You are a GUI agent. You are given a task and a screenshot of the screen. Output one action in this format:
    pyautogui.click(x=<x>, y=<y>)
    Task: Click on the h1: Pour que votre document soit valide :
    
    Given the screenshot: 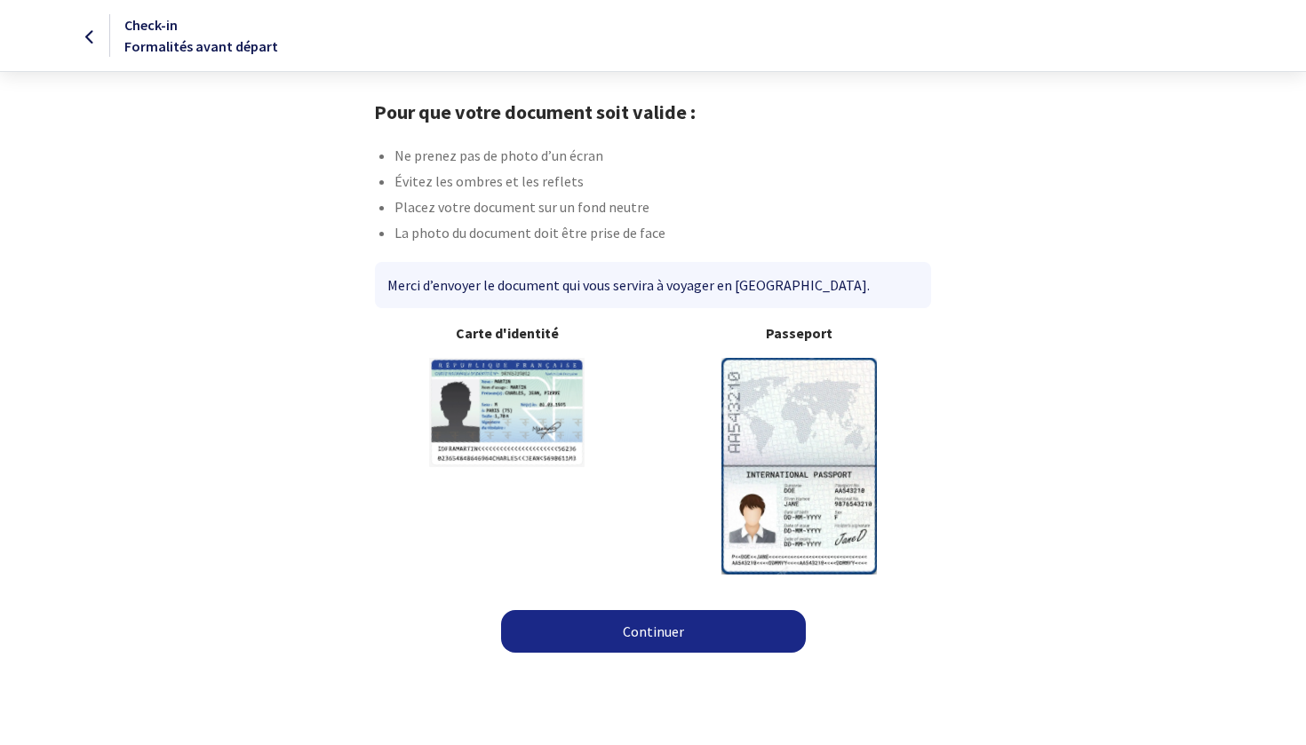 What is the action you would take?
    pyautogui.click(x=652, y=112)
    